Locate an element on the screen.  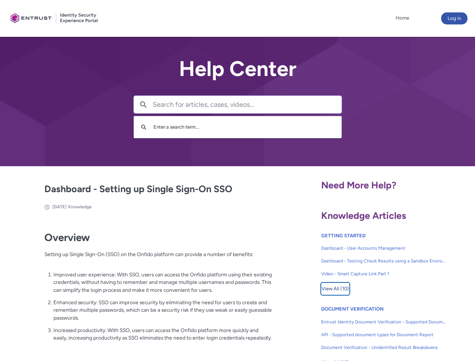
li: Knowledge is located at coordinates (80, 207).